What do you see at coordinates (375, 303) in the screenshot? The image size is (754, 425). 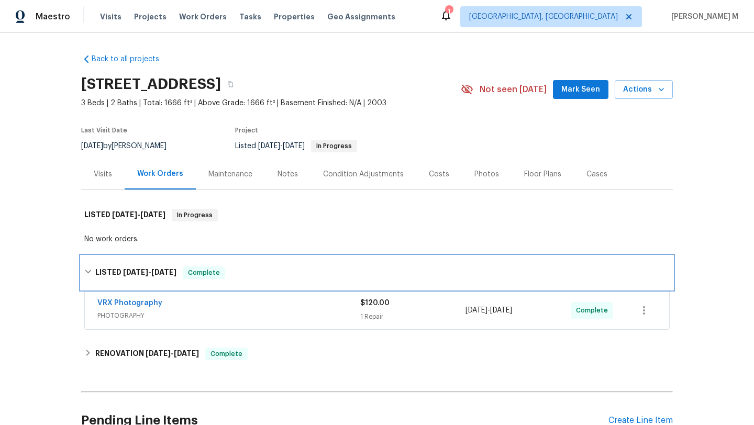 I see `span: $120.00` at bounding box center [375, 303].